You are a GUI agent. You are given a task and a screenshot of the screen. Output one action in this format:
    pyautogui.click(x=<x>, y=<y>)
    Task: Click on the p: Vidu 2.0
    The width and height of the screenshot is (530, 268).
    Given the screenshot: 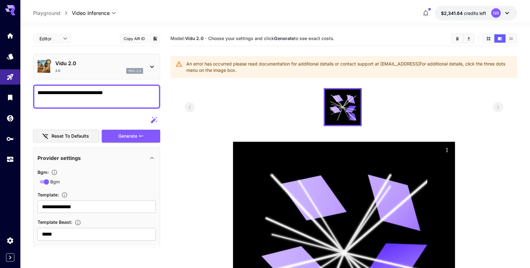 What is the action you would take?
    pyautogui.click(x=99, y=63)
    